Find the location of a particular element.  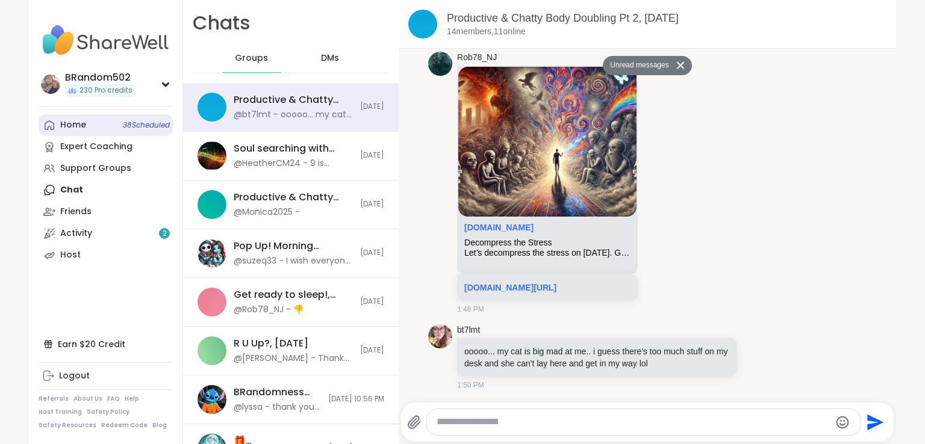

a: Activity2 is located at coordinates (105, 234).